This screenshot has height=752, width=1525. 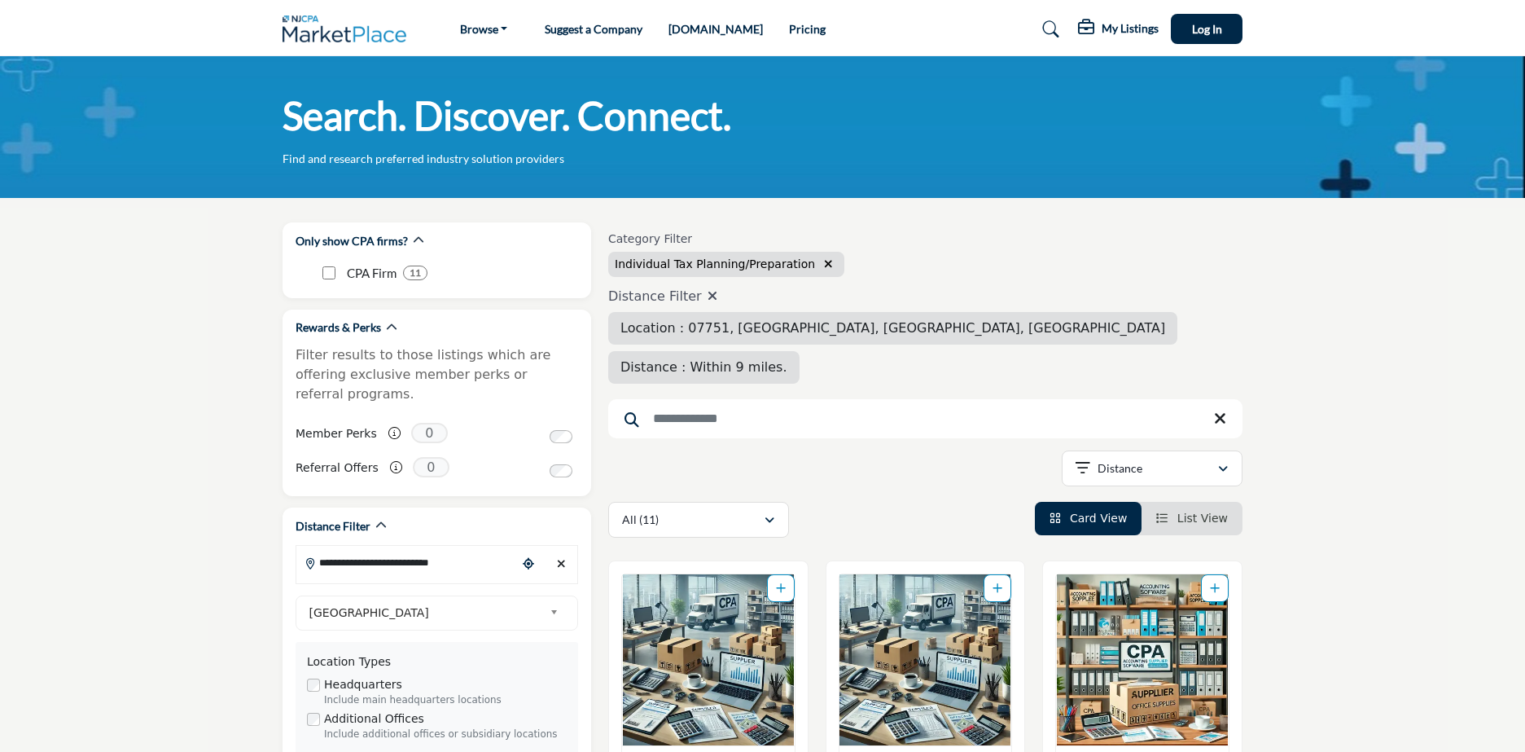 I want to click on div: Include main headquarters locations, so click(x=445, y=700).